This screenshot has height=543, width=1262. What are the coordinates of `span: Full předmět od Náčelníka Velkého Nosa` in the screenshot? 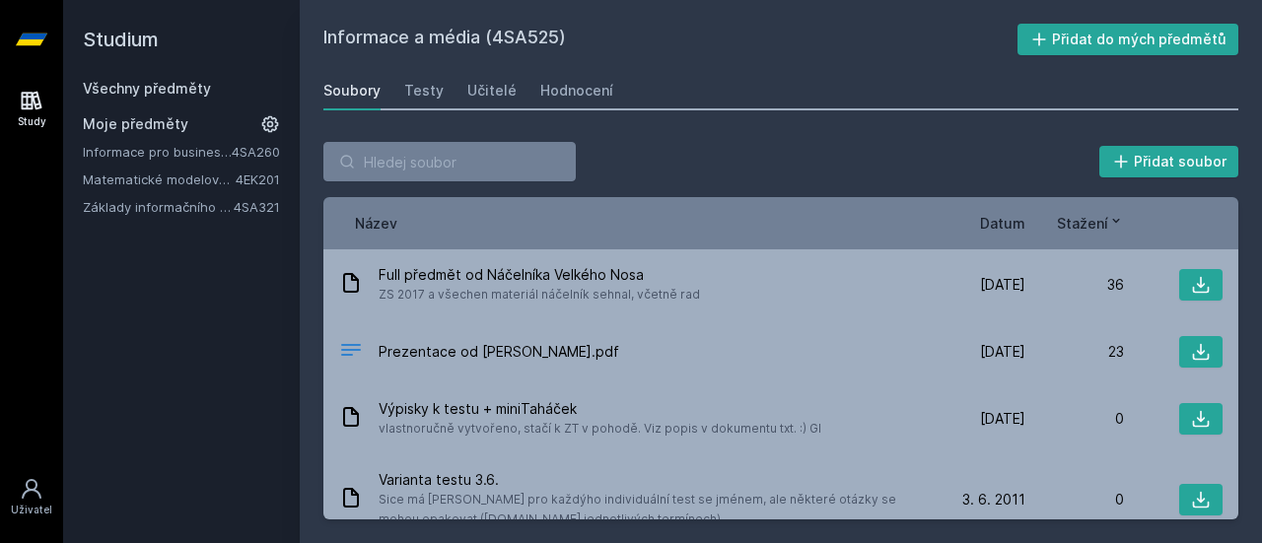 It's located at (539, 275).